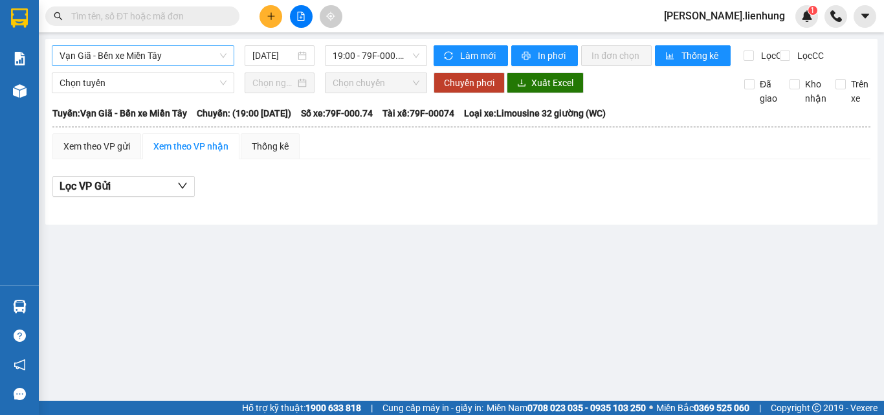 The width and height of the screenshot is (884, 415). What do you see at coordinates (418, 113) in the screenshot?
I see `span: Tài xế: 79F-00074` at bounding box center [418, 113].